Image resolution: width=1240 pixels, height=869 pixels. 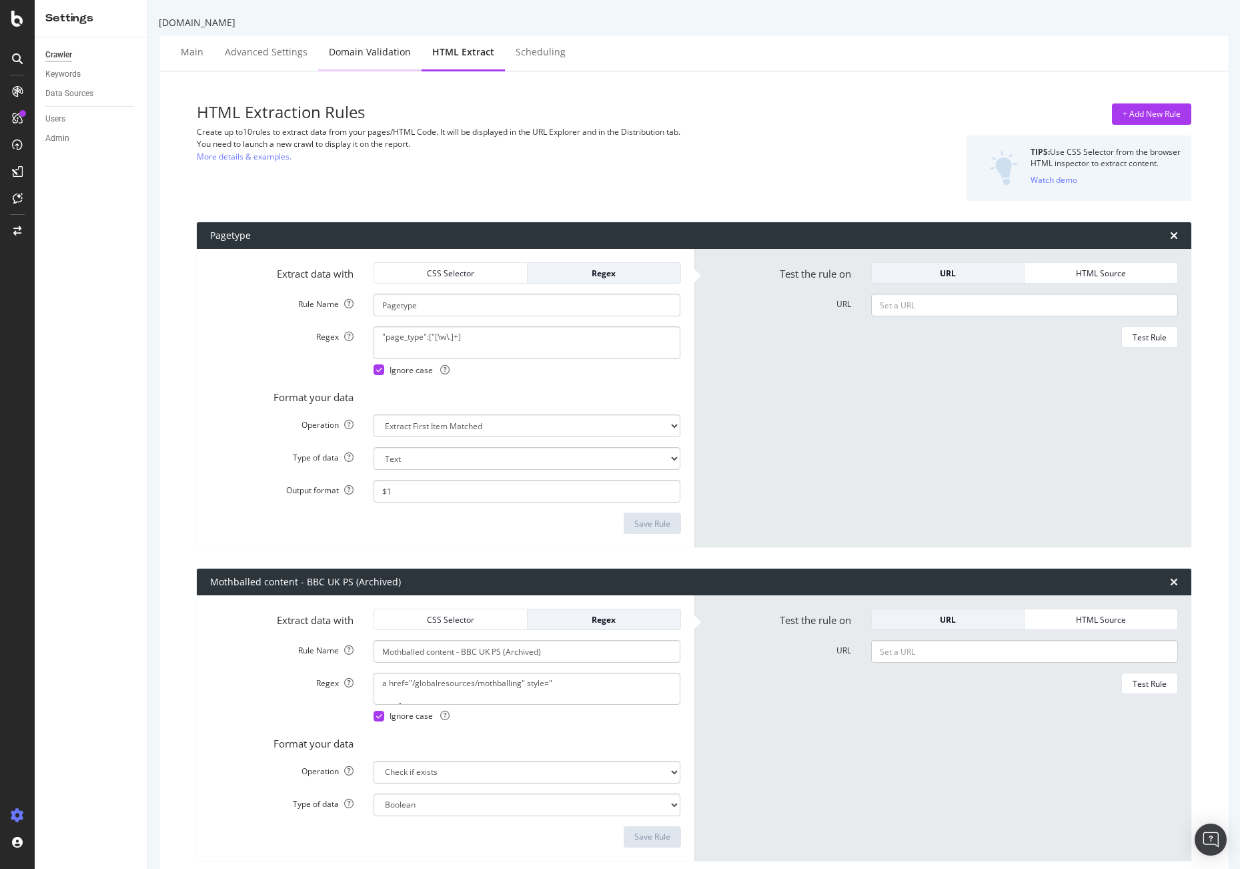 I want to click on div: Use CSS Selector from the browser, so click(x=1105, y=151).